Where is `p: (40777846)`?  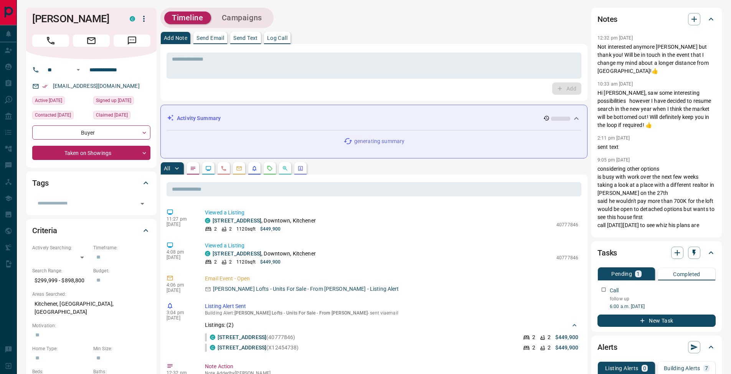
p: (40777846) is located at coordinates (256, 337).